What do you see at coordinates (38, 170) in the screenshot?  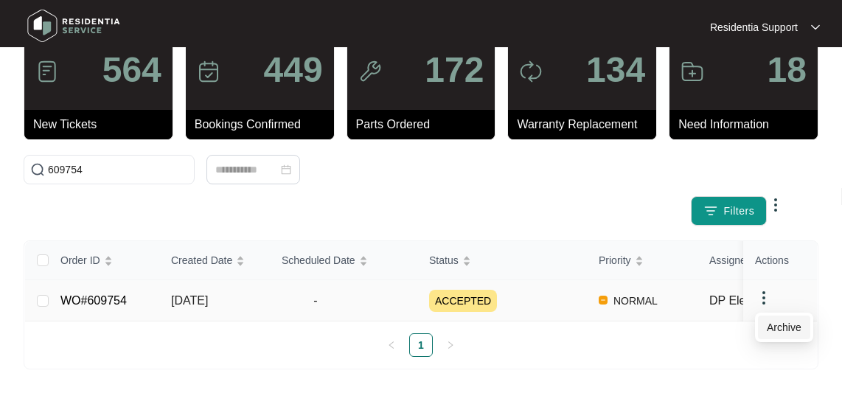 I see `img: search-icon` at bounding box center [38, 170].